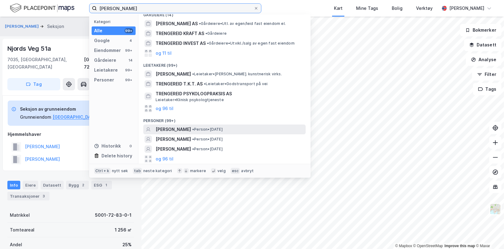  I want to click on button: Datasett, so click(483, 45).